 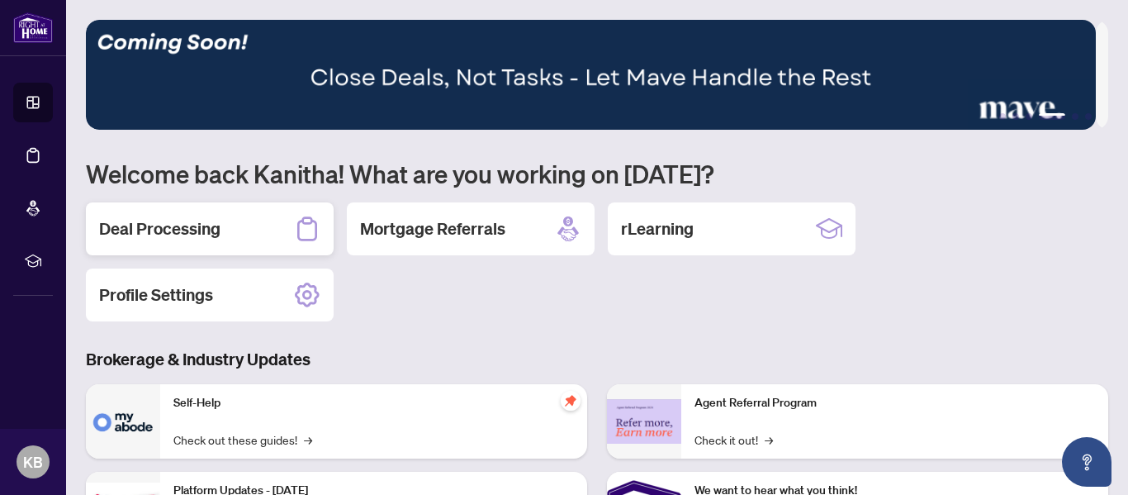 What do you see at coordinates (1029, 116) in the screenshot?
I see `button: 3` at bounding box center [1029, 116].